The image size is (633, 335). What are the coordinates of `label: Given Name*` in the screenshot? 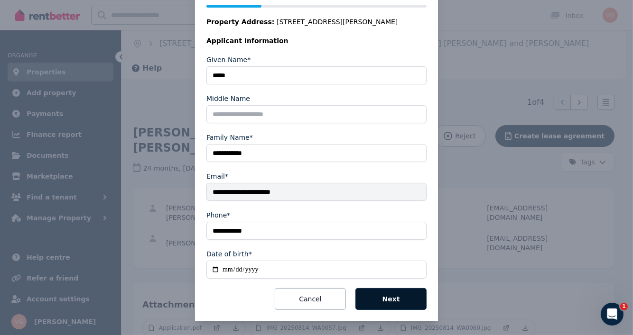 It's located at (228, 60).